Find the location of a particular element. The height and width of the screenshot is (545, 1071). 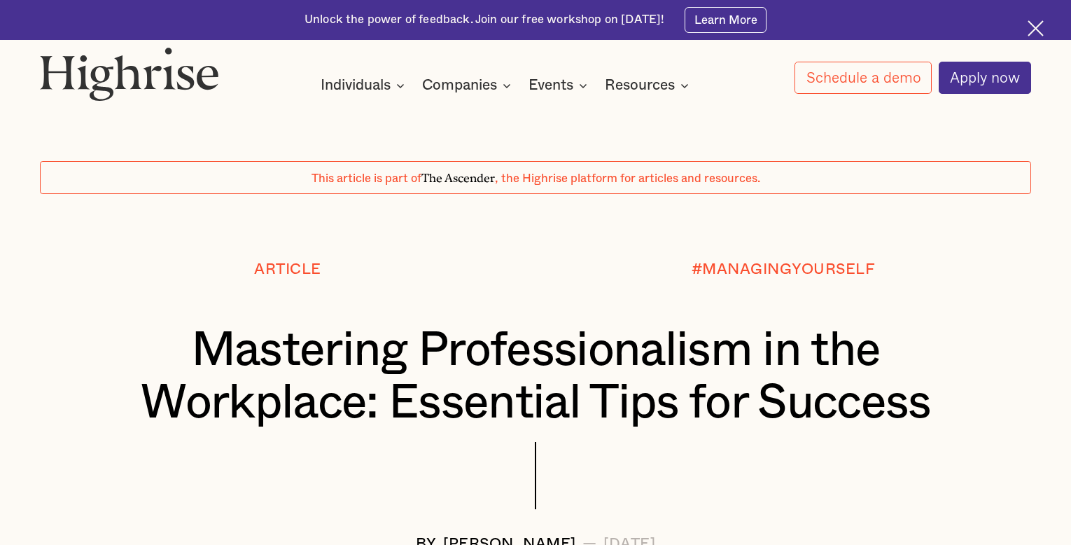

span: This article is part of is located at coordinates (366, 179).